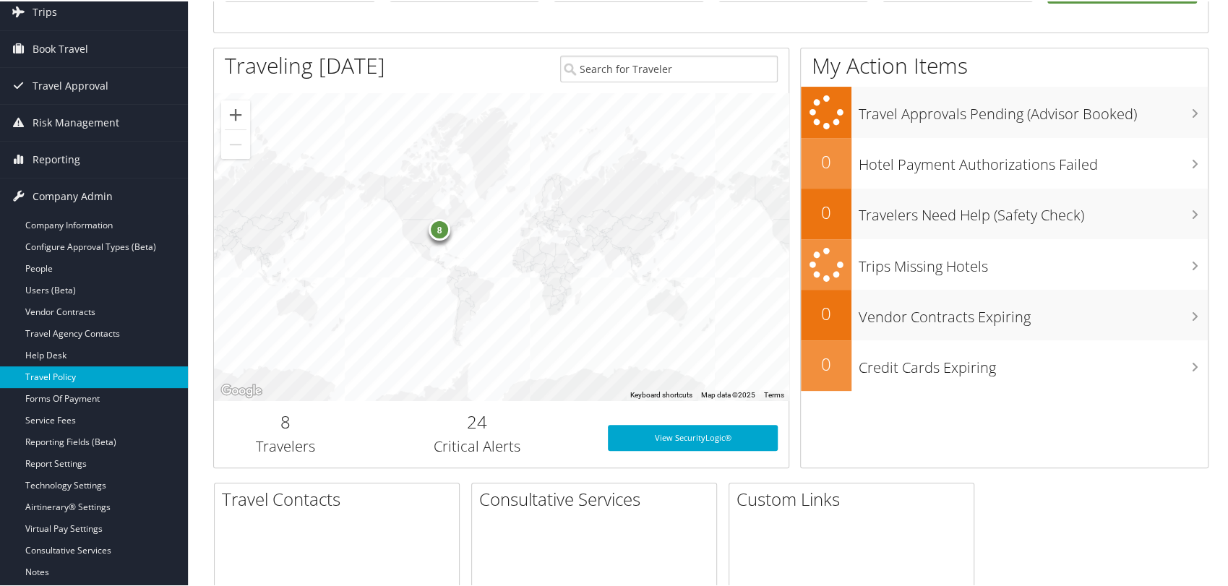  What do you see at coordinates (477, 421) in the screenshot?
I see `h2: 24` at bounding box center [477, 421].